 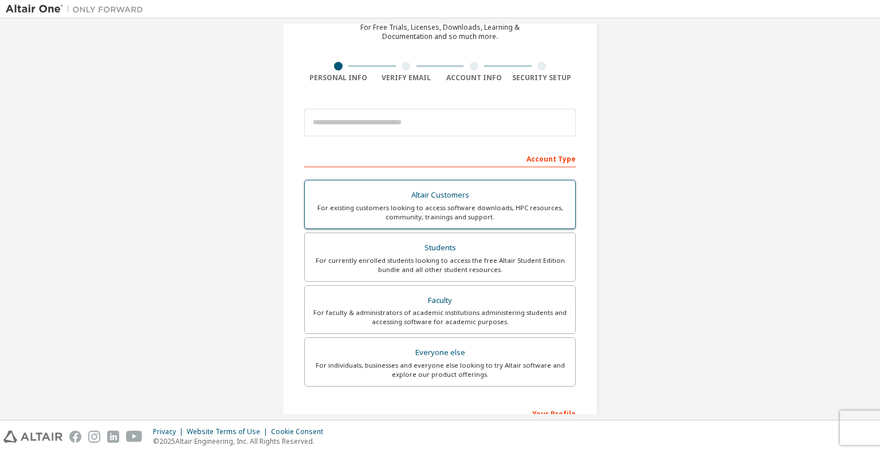 I want to click on div: Your Profile, so click(x=440, y=413).